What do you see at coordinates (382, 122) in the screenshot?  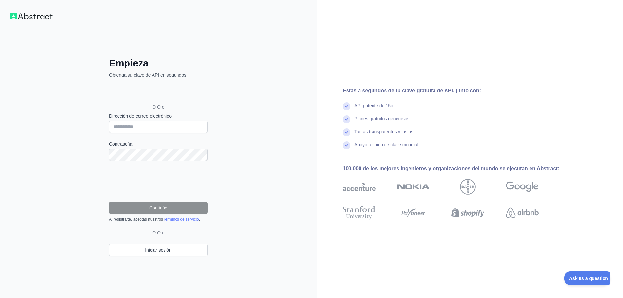 I see `div: Planes gratuitos generosos` at bounding box center [382, 122].